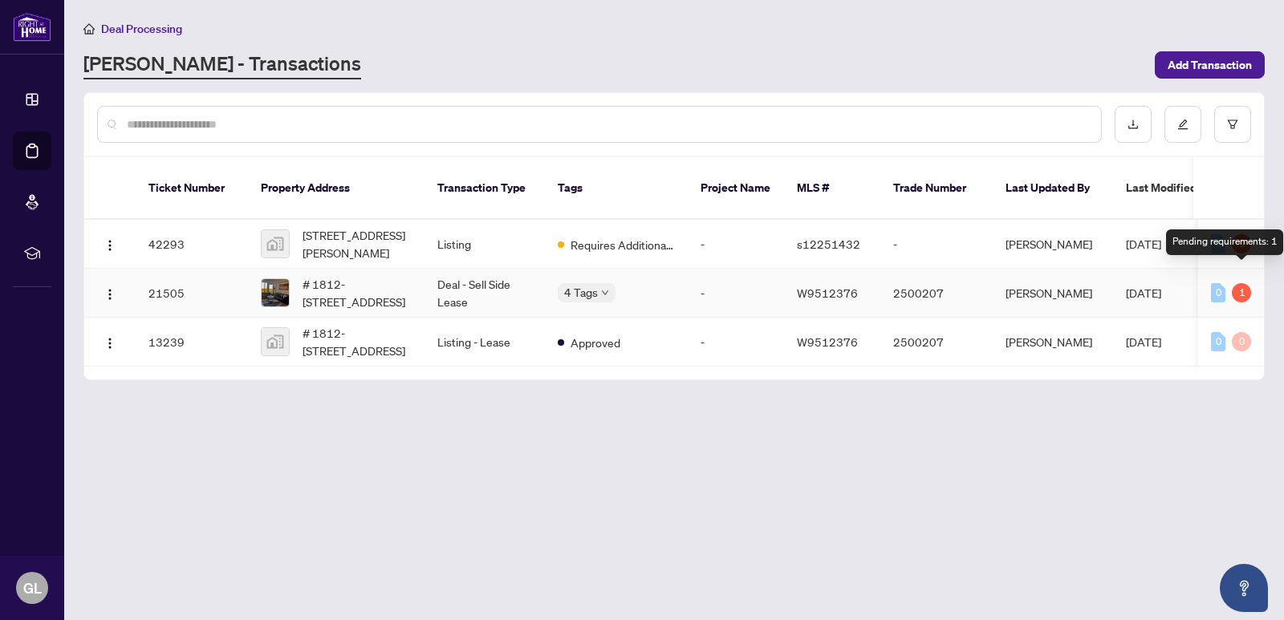 Image resolution: width=1284 pixels, height=620 pixels. What do you see at coordinates (1209, 65) in the screenshot?
I see `span: Add Transaction` at bounding box center [1209, 65].